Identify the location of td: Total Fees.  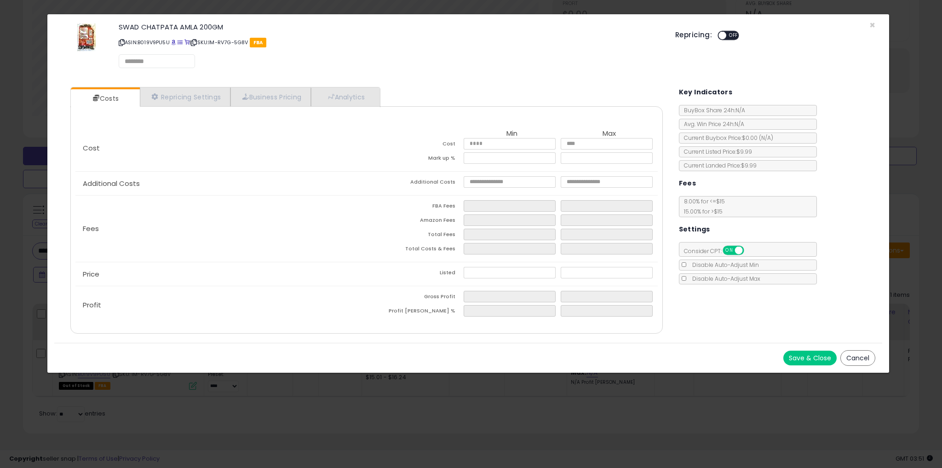
(415, 235).